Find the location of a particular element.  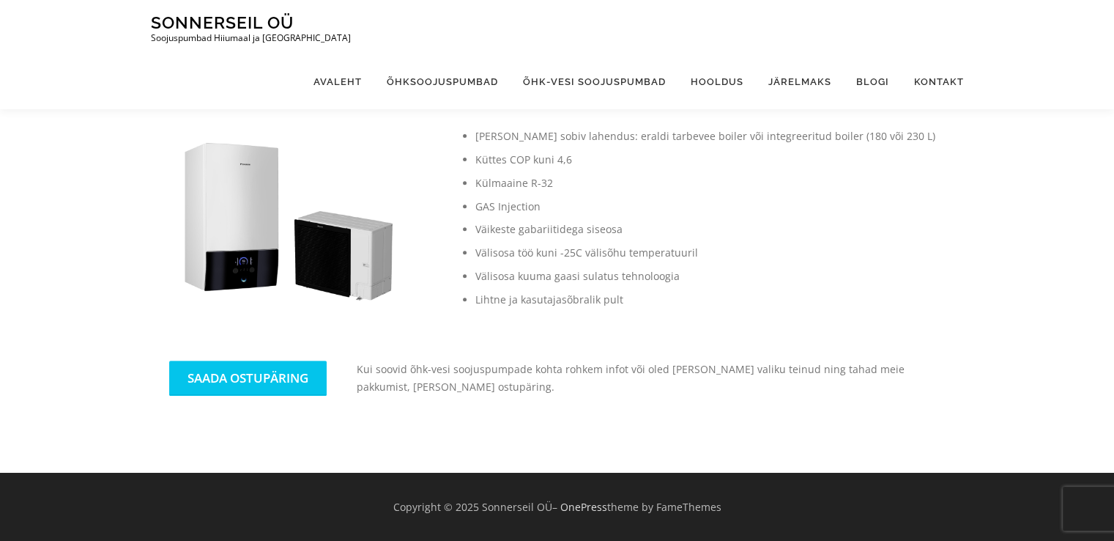

a: Hooldus is located at coordinates (717, 81).